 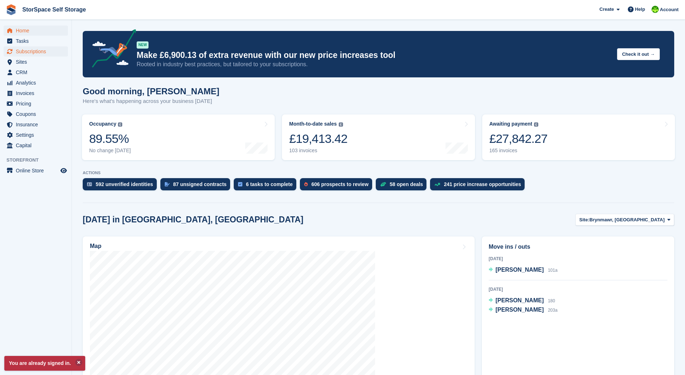 I want to click on span: Settings, so click(x=37, y=135).